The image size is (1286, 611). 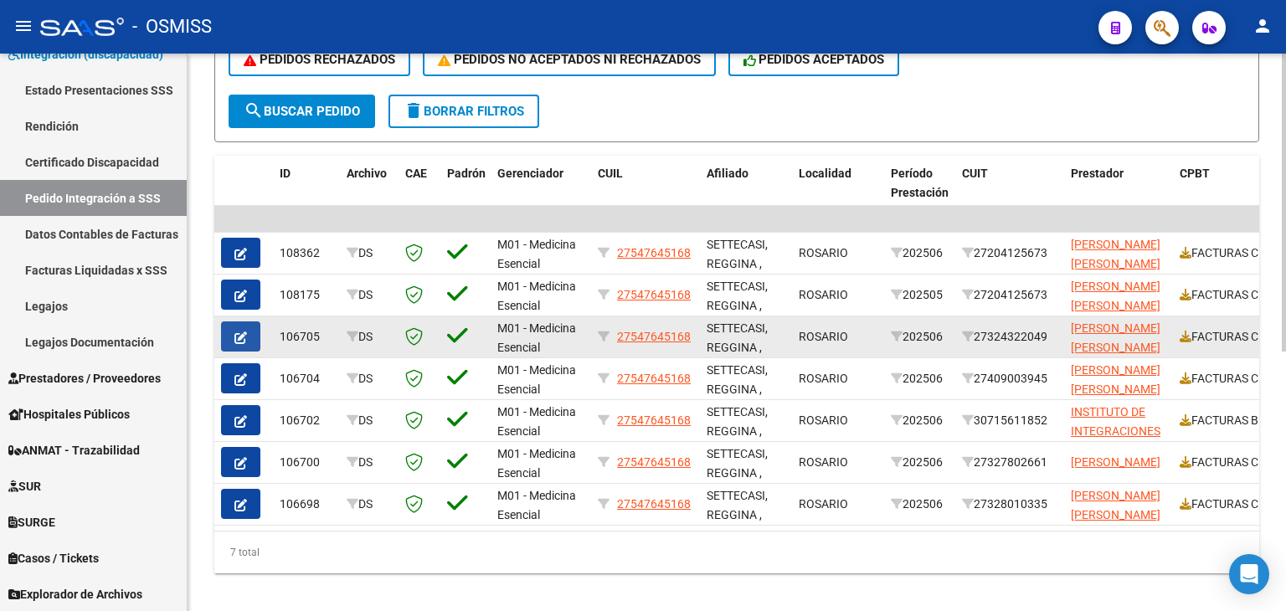 I want to click on div: 27327802661, so click(x=1010, y=462).